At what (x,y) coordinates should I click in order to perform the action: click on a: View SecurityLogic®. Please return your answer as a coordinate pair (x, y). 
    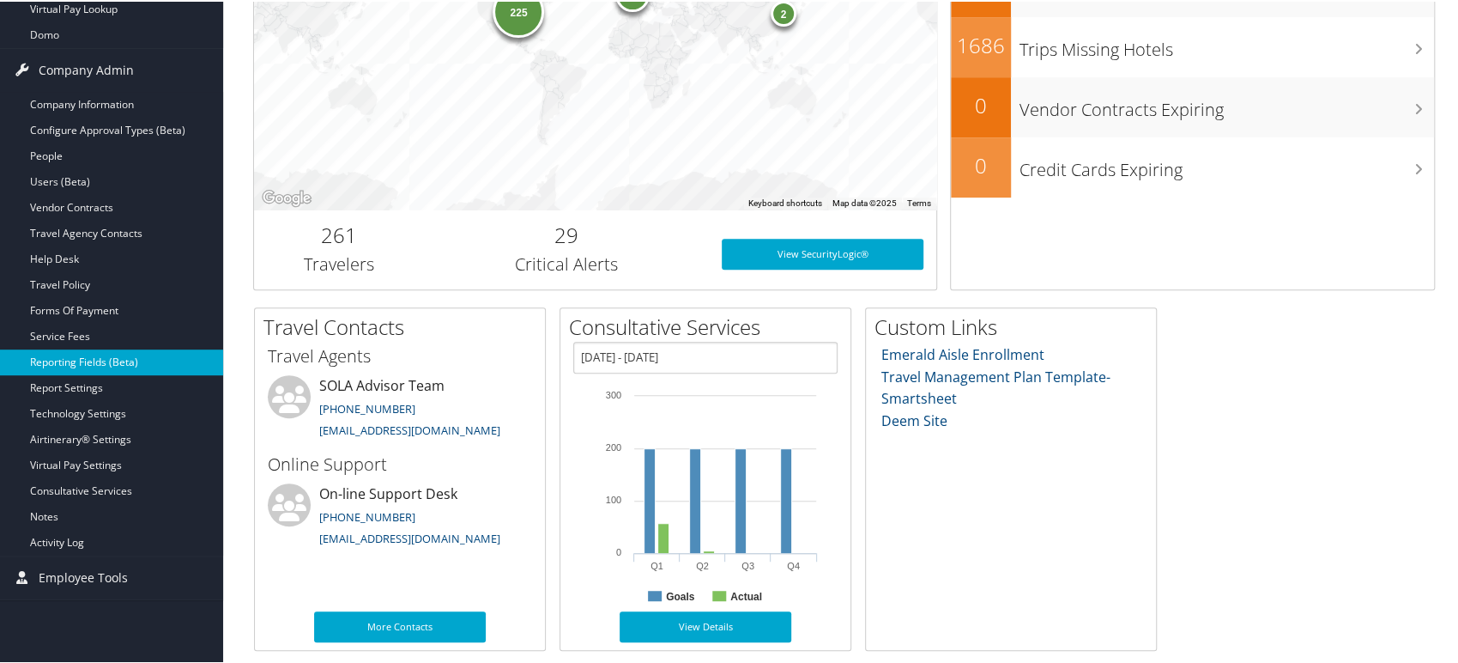
    Looking at the image, I should click on (822, 252).